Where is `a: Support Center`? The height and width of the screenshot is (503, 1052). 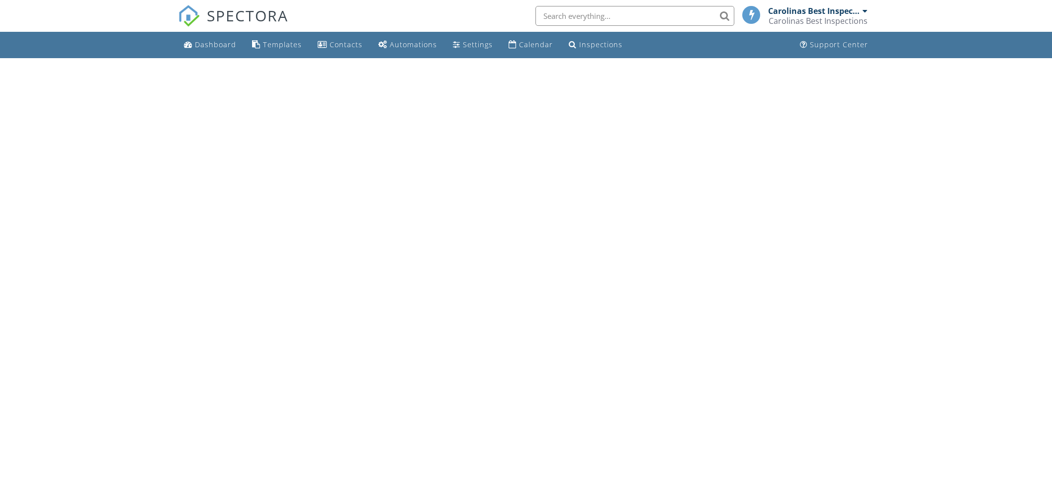 a: Support Center is located at coordinates (834, 45).